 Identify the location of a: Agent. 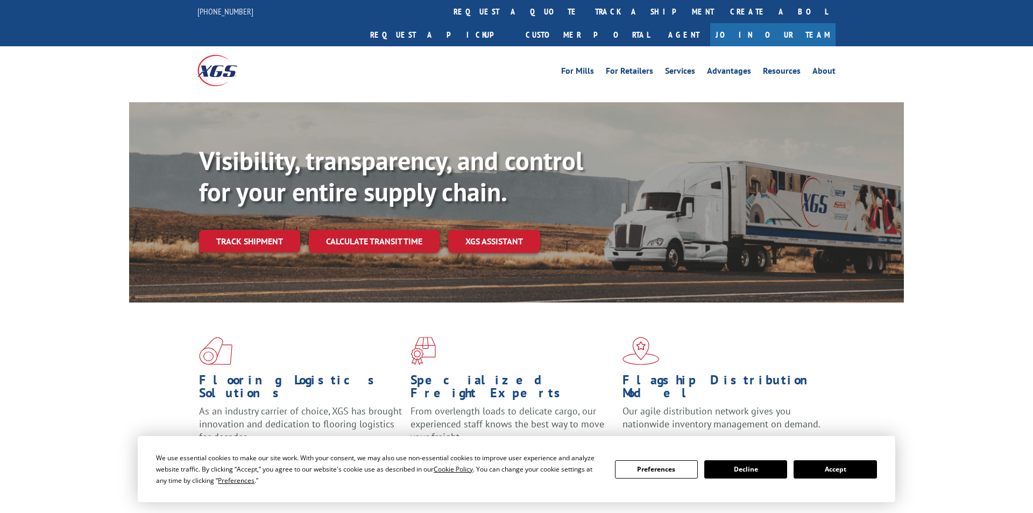
(684, 34).